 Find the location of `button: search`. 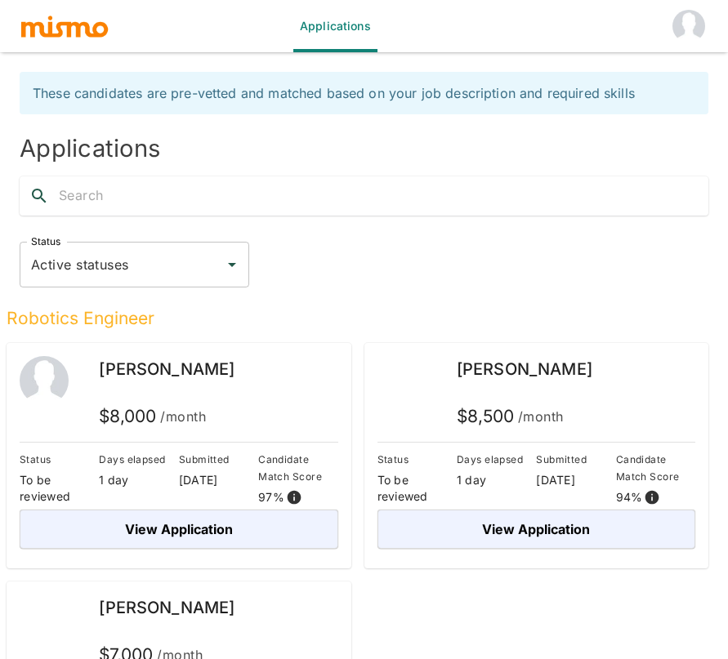

button: search is located at coordinates (39, 196).